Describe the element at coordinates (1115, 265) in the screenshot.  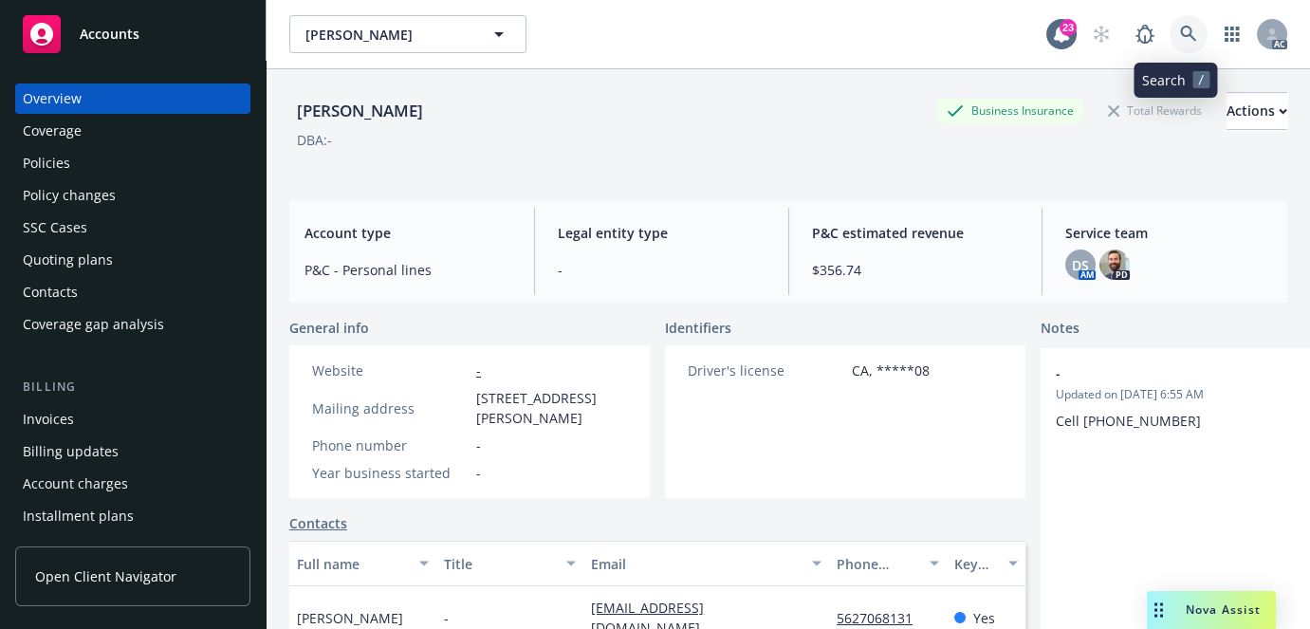
I see `img: photo` at that location.